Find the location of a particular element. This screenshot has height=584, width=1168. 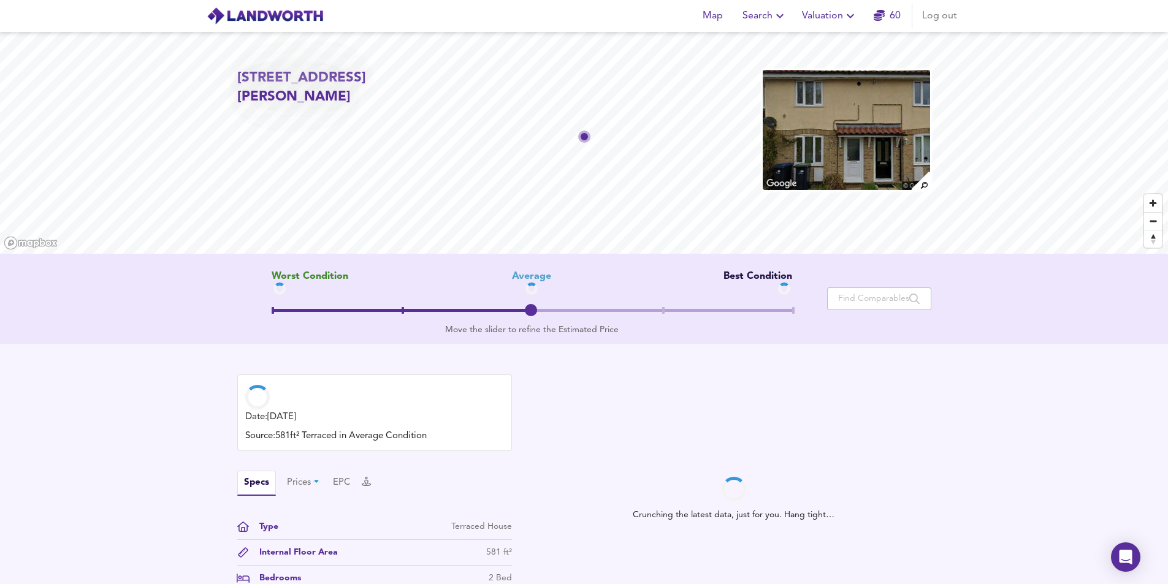

span: Crunching the latest data, just for you. Hang tight… is located at coordinates (734, 512).